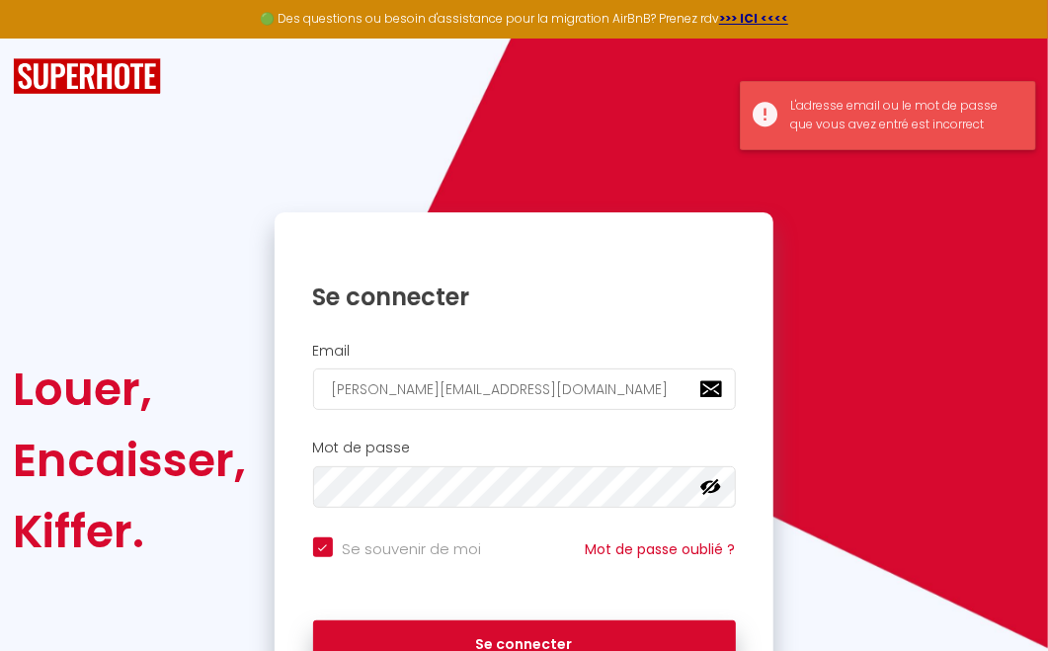 This screenshot has width=1048, height=651. Describe the element at coordinates (129, 389) in the screenshot. I see `div: Louer,` at that location.